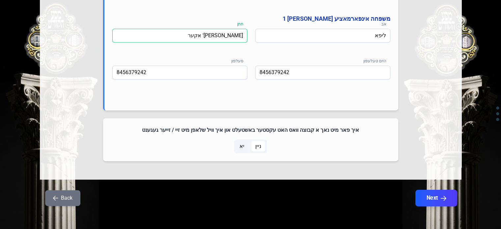  What do you see at coordinates (242, 146) in the screenshot?
I see `p-togglebutton: יא` at bounding box center [242, 146].